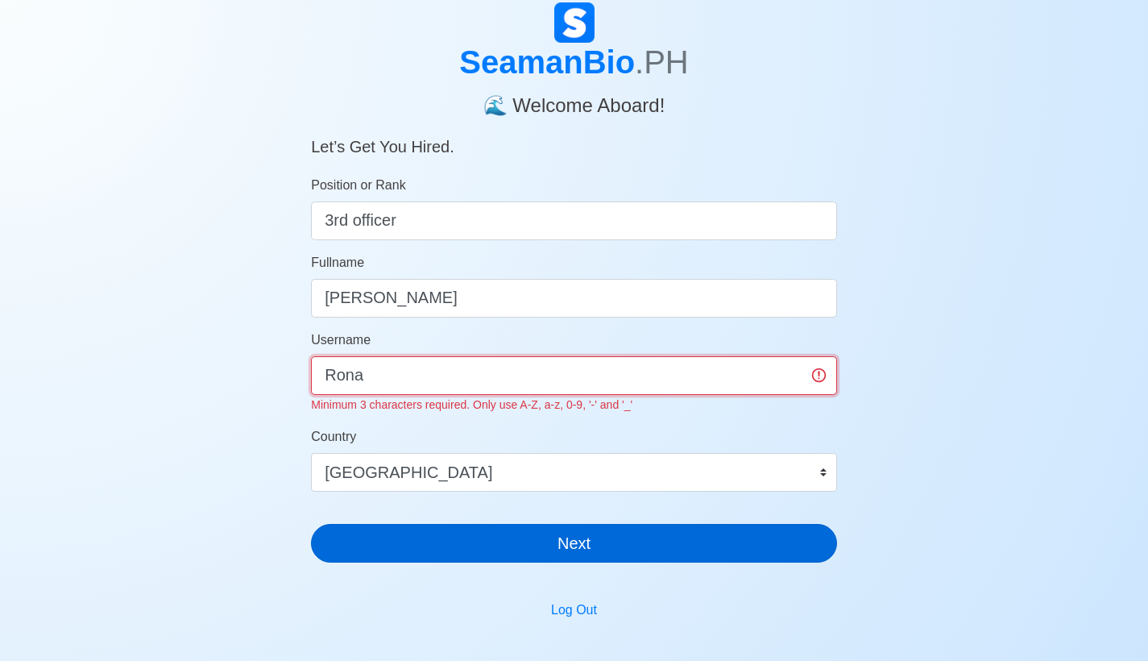 This screenshot has width=1148, height=661. I want to click on input: ex. 2nd Officer w/Master License, so click(574, 221).